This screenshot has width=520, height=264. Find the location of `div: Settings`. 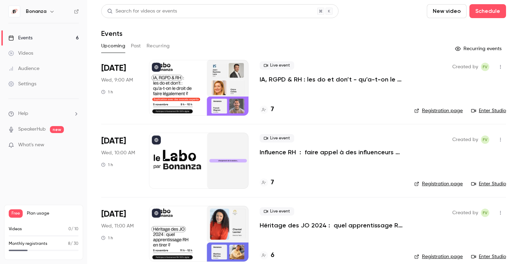

div: Settings is located at coordinates (22, 84).